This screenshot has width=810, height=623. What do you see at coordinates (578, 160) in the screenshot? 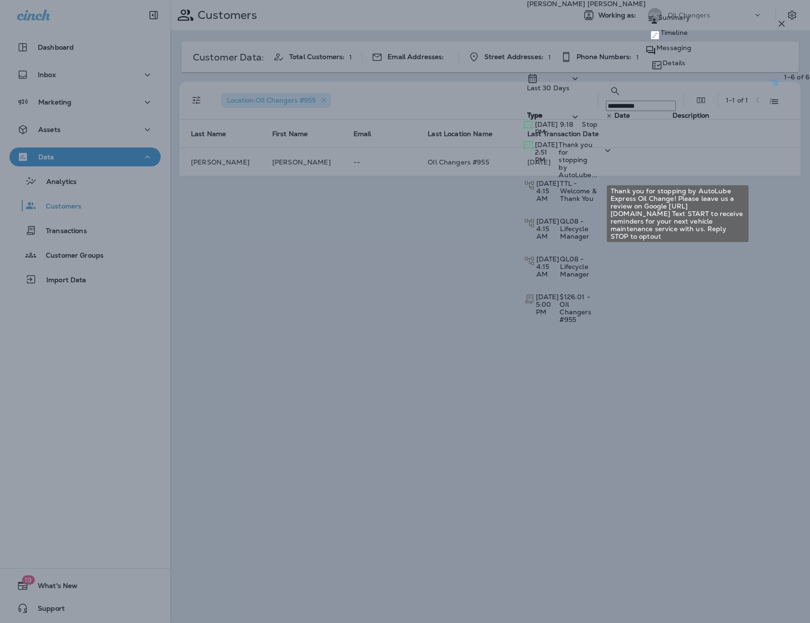
I see `span: Thank you for stopping by AutoLube...` at bounding box center [578, 160].